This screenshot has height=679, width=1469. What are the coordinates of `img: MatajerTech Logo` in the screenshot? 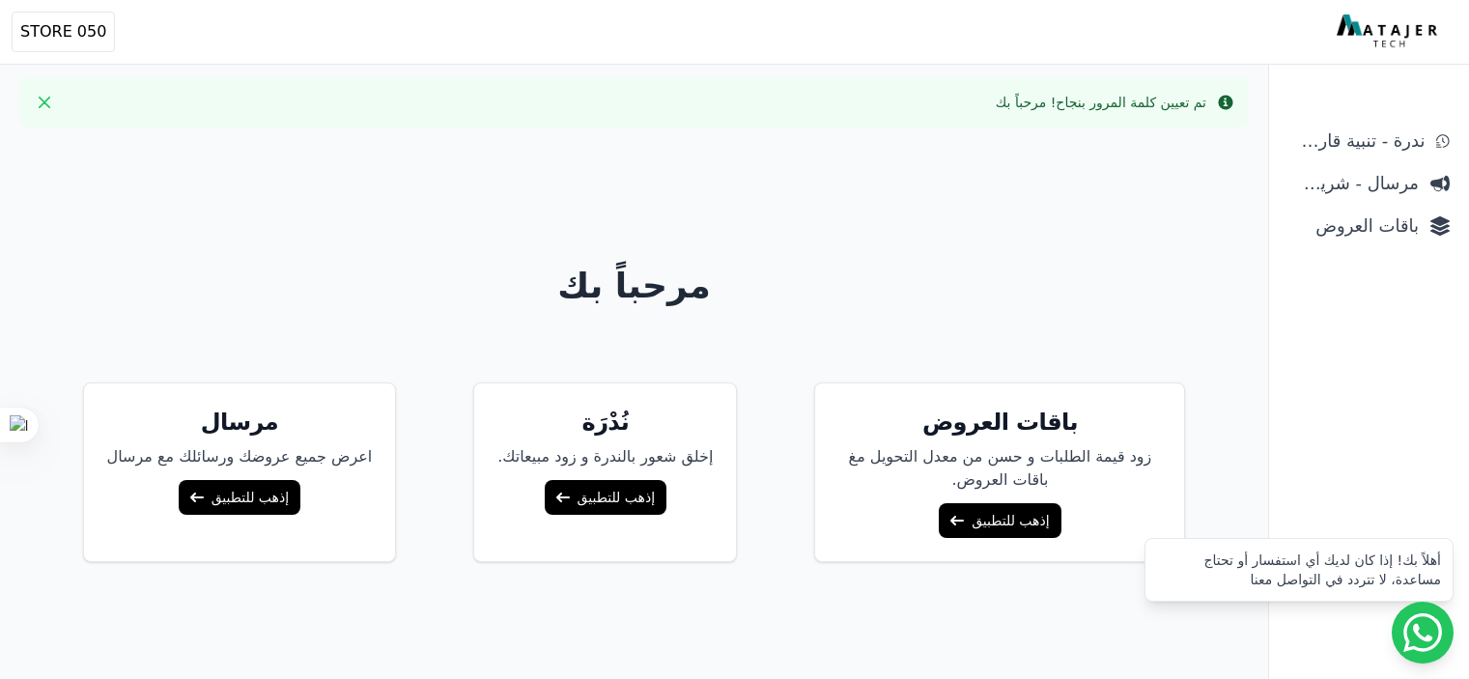 It's located at (1389, 32).